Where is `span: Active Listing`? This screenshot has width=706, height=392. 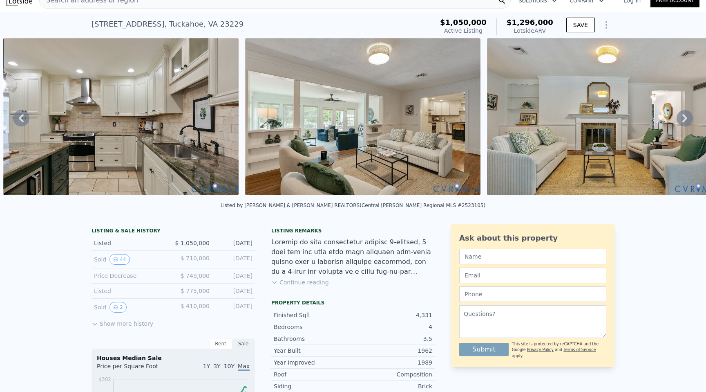
span: Active Listing is located at coordinates (464, 31).